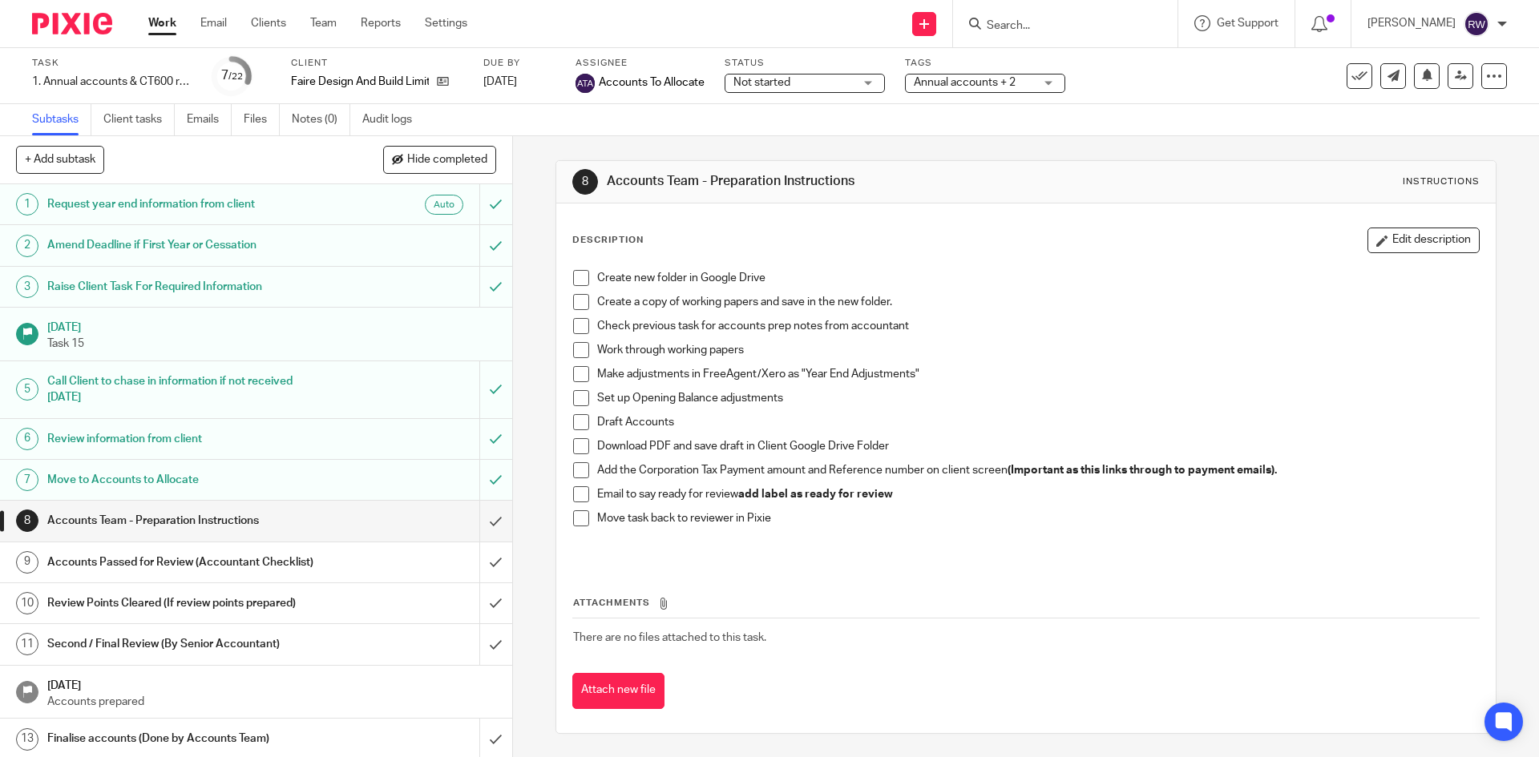 This screenshot has width=1539, height=757. Describe the element at coordinates (964, 83) in the screenshot. I see `span: Annual accounts + 2` at that location.